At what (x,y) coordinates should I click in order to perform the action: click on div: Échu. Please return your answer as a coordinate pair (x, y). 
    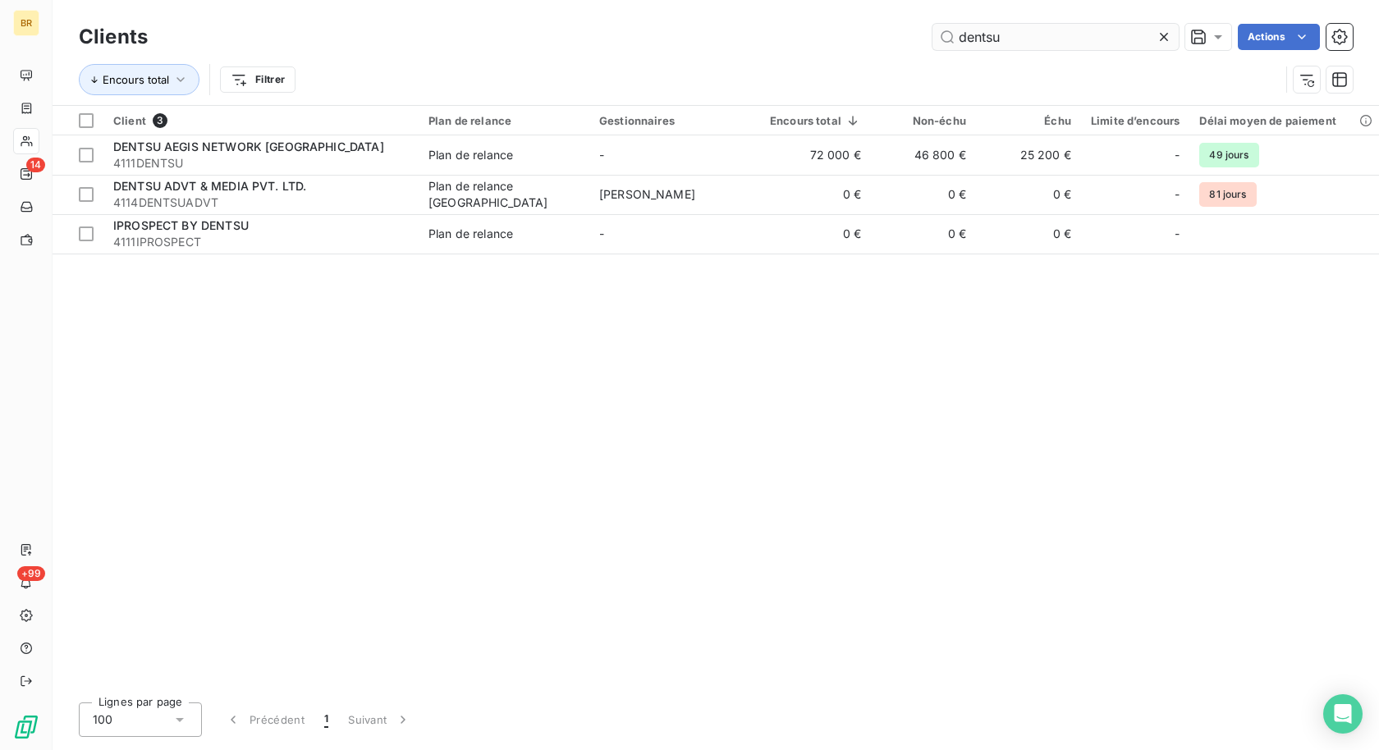
    Looking at the image, I should click on (1028, 121).